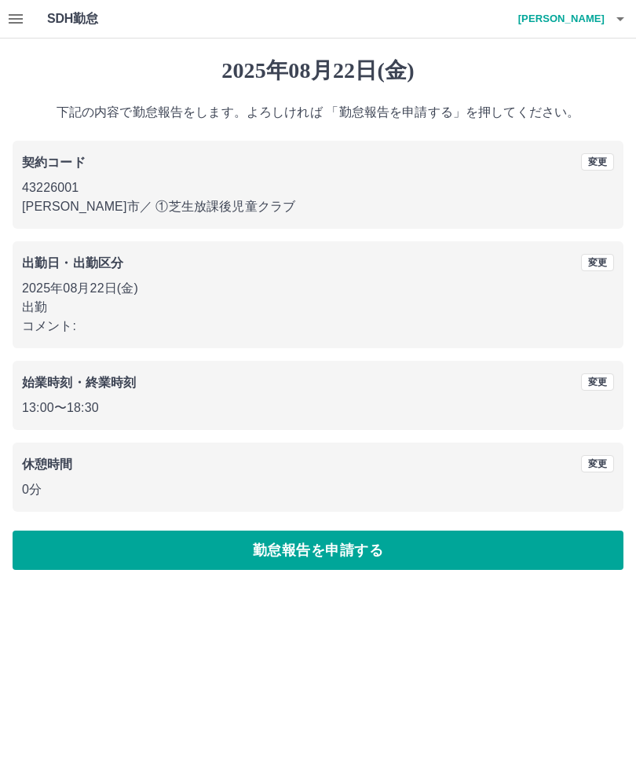 Image resolution: width=636 pixels, height=768 pixels. I want to click on p: 43226001, so click(318, 188).